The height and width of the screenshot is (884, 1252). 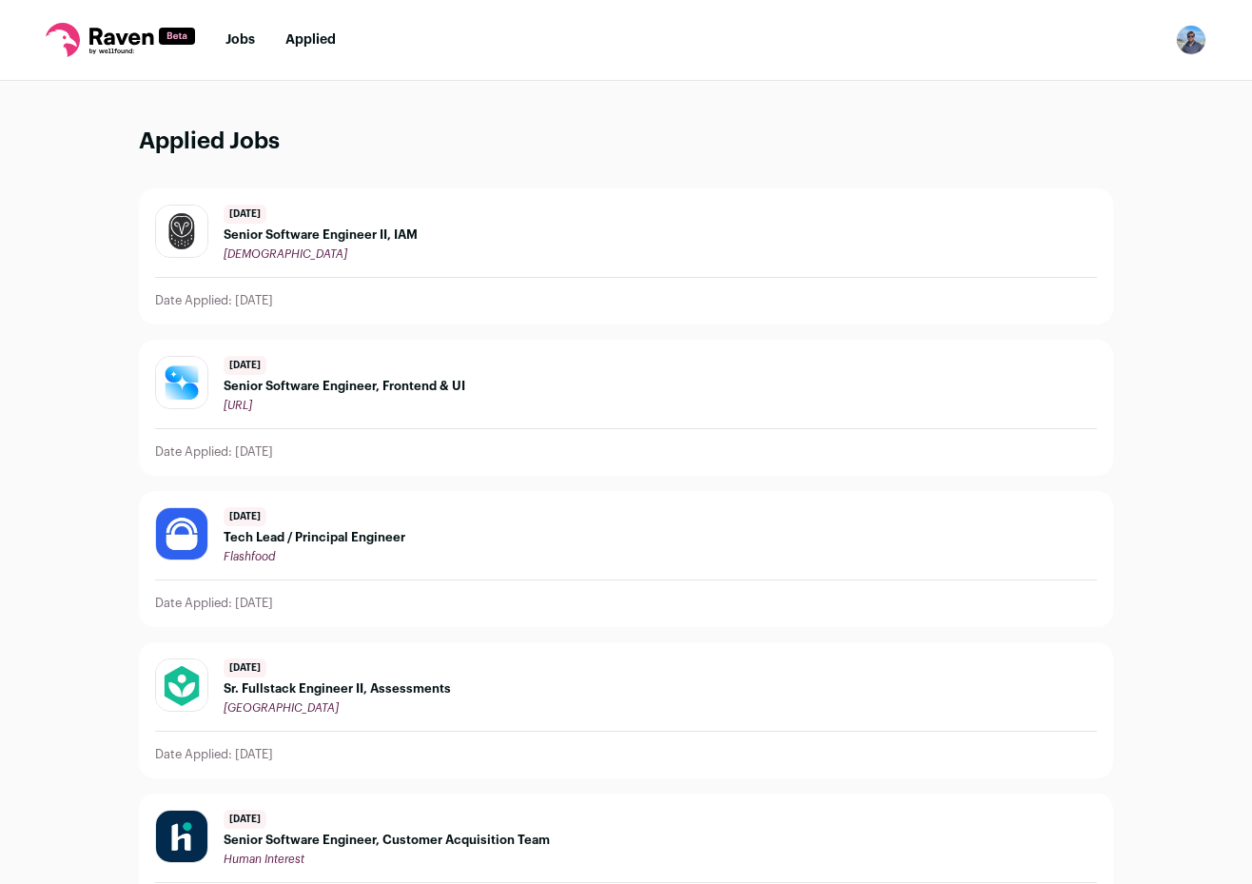 I want to click on span: Tech Lead / Principal Engineer, so click(x=314, y=537).